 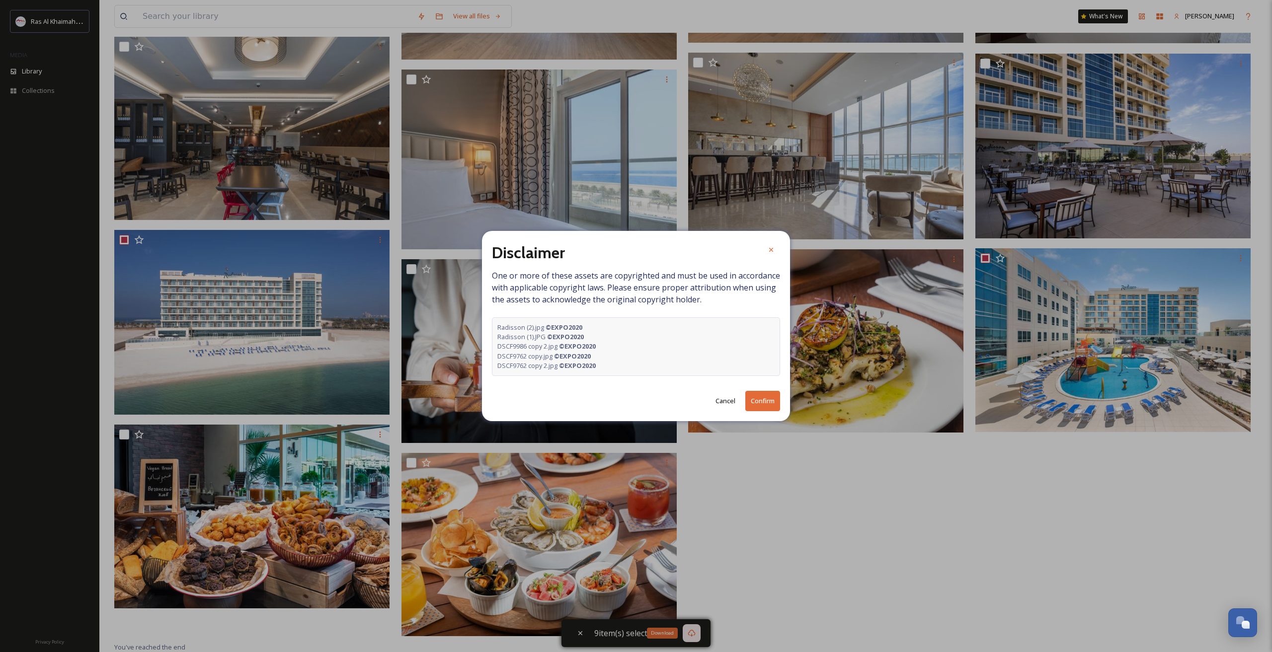 What do you see at coordinates (547, 346) in the screenshot?
I see `span: DSCF9986 copy 2.jpg` at bounding box center [547, 346].